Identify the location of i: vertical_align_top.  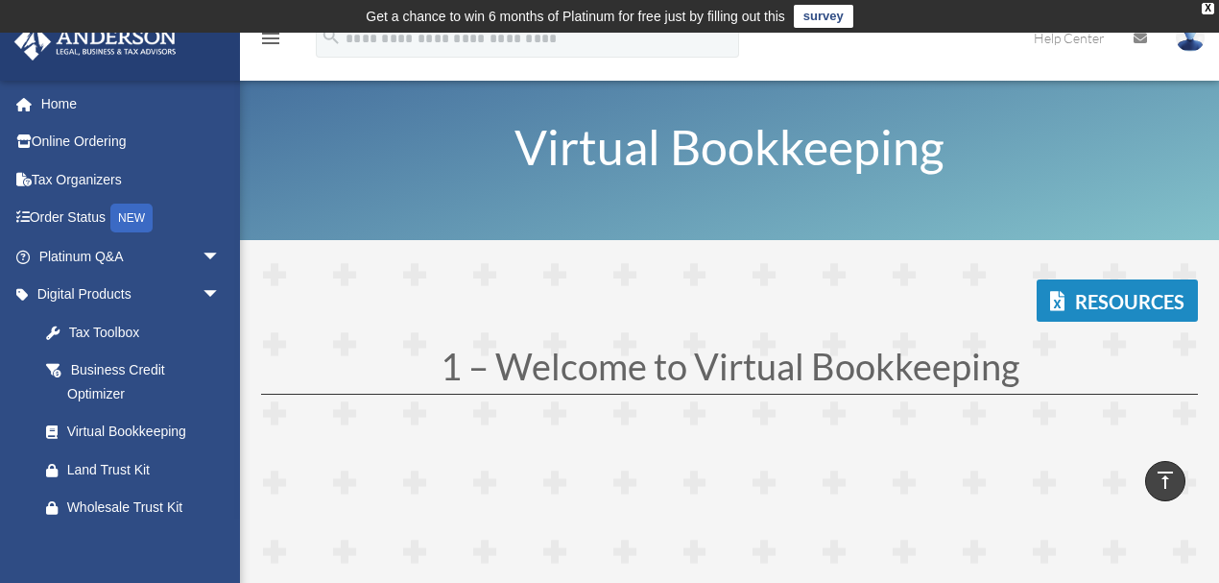
(1165, 480).